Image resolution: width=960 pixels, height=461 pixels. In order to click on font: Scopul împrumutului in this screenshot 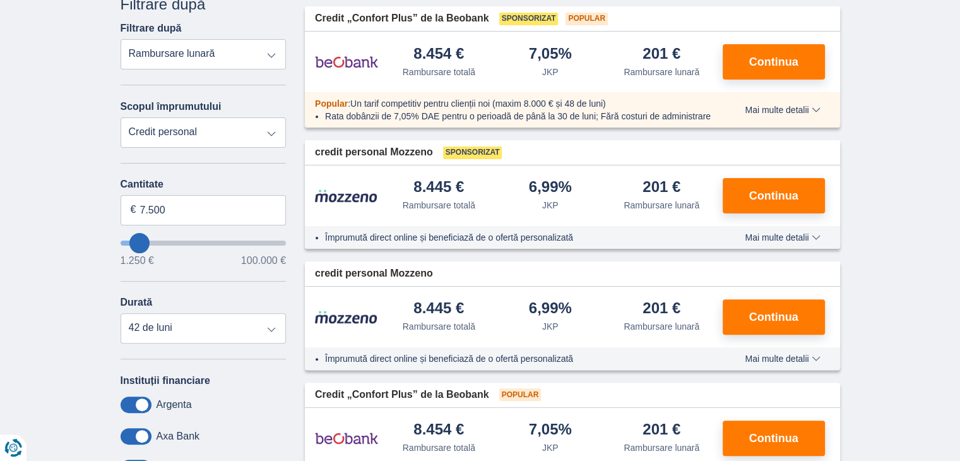, I will do `click(171, 106)`.